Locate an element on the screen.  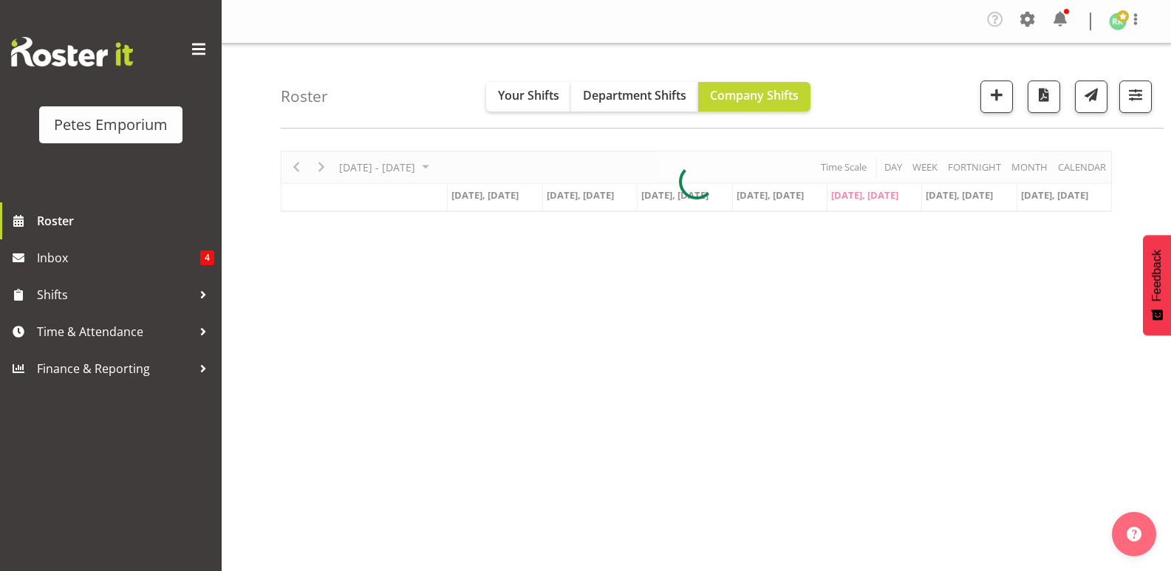
span: Finance & Reporting is located at coordinates (115, 369).